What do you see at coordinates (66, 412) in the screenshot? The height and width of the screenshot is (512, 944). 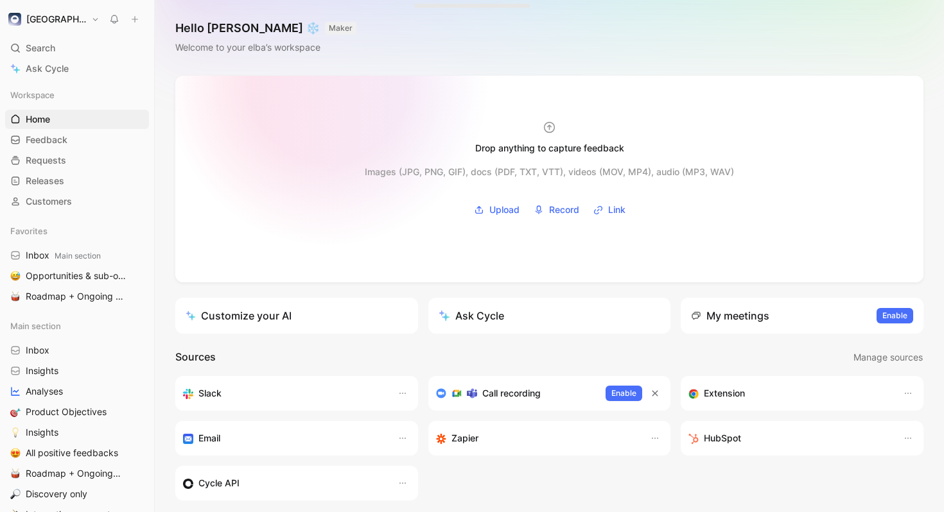 I see `span: Product Objectives` at bounding box center [66, 412].